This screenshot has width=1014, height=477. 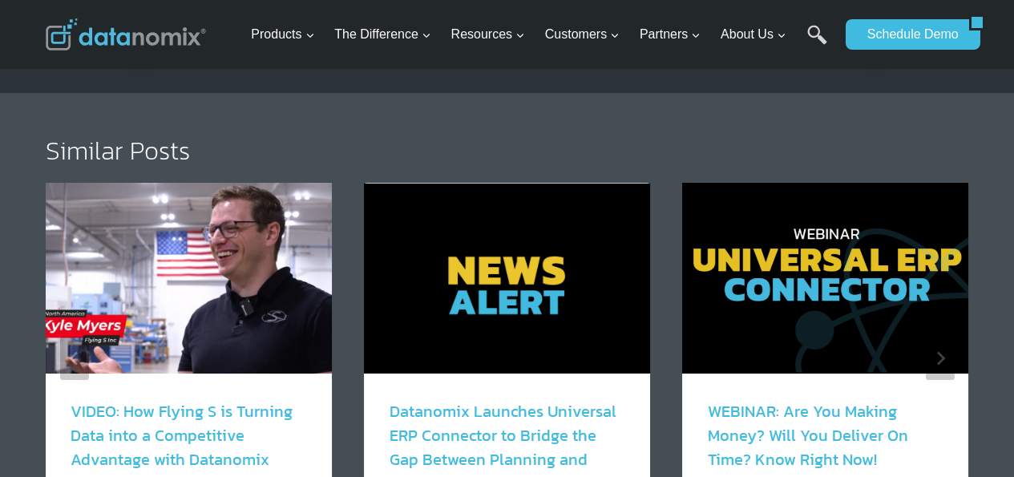 I want to click on a: Bridge the gap between planning & production with the Datanomix Universal ERP Connector, so click(x=825, y=278).